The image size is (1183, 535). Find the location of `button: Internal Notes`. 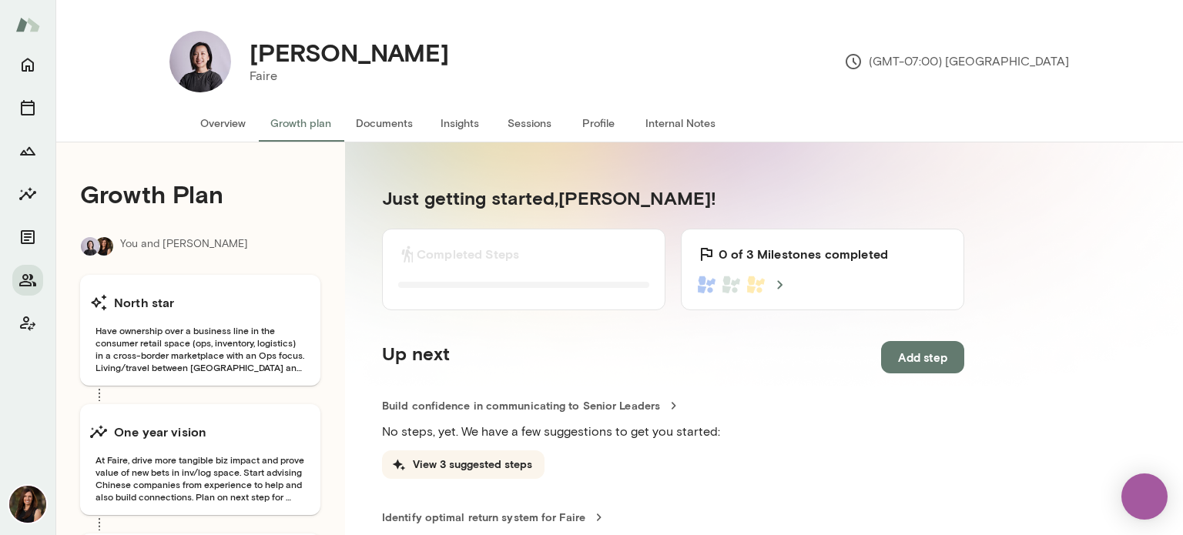

button: Internal Notes is located at coordinates (680, 123).